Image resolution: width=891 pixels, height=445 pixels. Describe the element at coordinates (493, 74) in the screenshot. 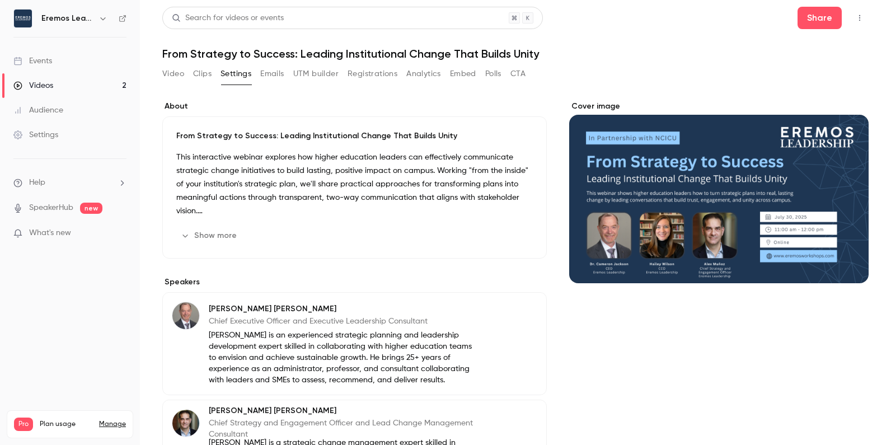

I see `button: Polls` at that location.